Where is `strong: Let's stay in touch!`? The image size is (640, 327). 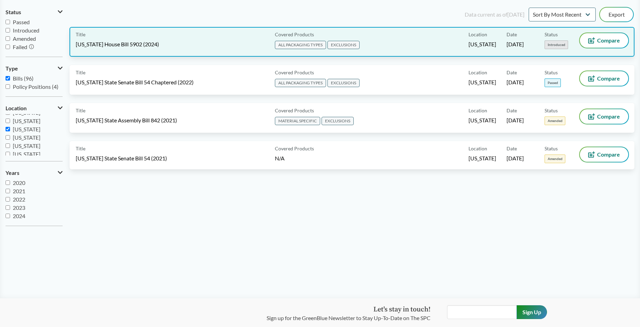 strong: Let's stay in touch! is located at coordinates (402, 310).